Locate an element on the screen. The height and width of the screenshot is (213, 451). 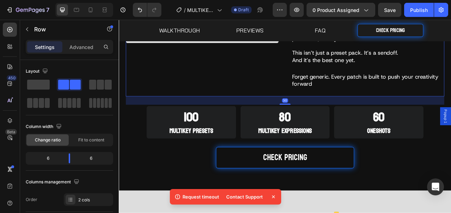
span: Popup 1 is located at coordinates (416, 123).